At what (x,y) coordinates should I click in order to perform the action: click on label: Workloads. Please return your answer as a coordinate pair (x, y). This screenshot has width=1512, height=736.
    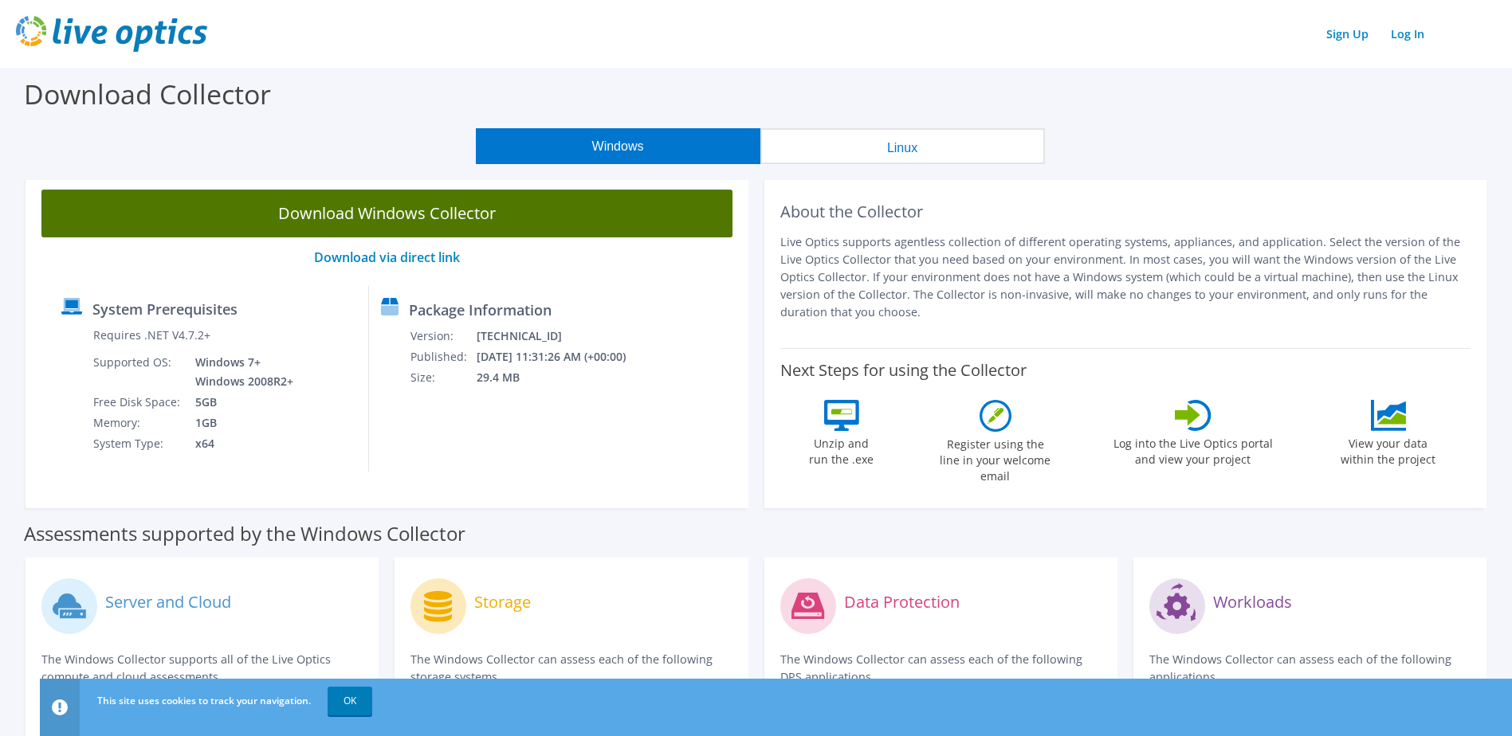
    Looking at the image, I should click on (1252, 603).